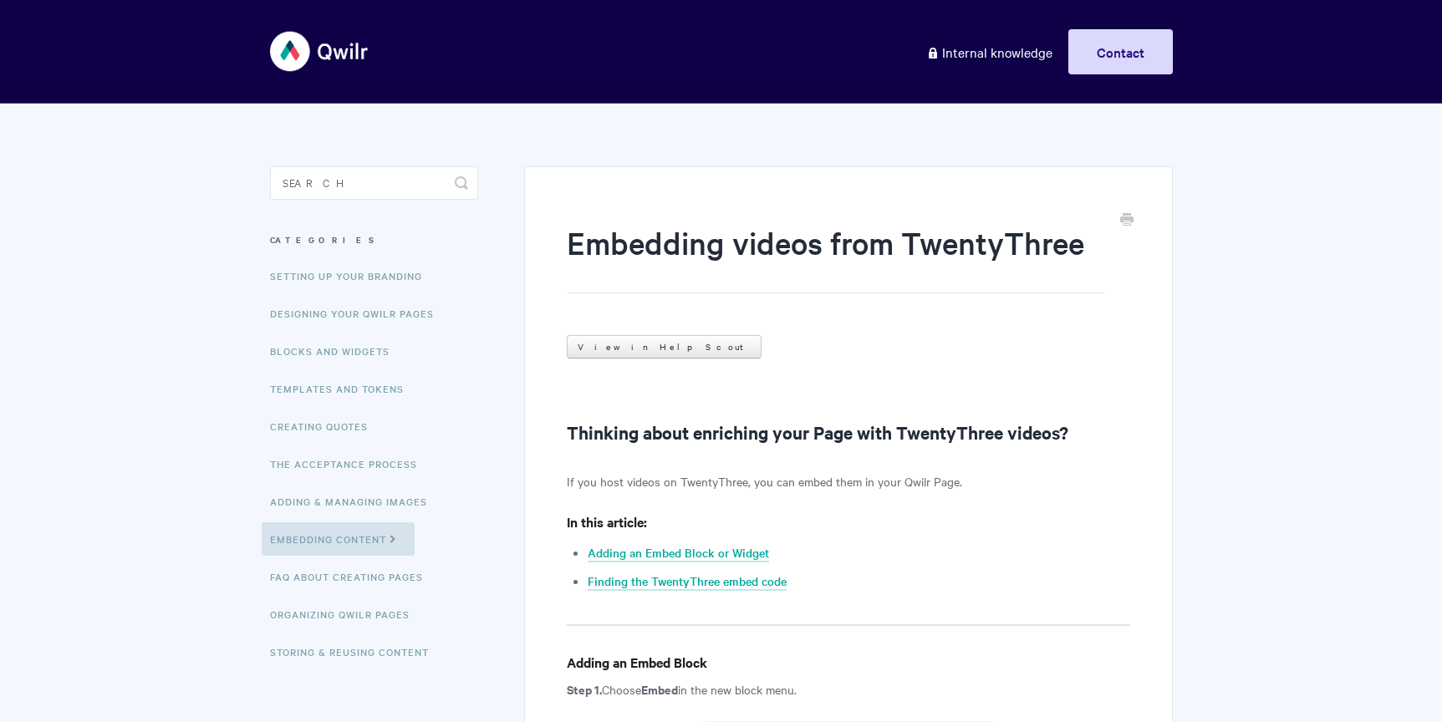 The image size is (1442, 722). Describe the element at coordinates (848, 690) in the screenshot. I see `p: Choose in the new block menu.` at that location.